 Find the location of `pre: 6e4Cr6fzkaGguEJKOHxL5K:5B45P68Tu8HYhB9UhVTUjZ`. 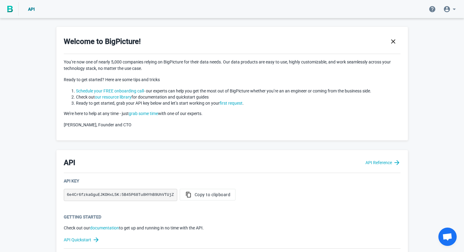

pre: 6e4Cr6fzkaGguEJKOHxL5K:5B45P68Tu8HYhB9UhVTUjZ is located at coordinates (120, 195).